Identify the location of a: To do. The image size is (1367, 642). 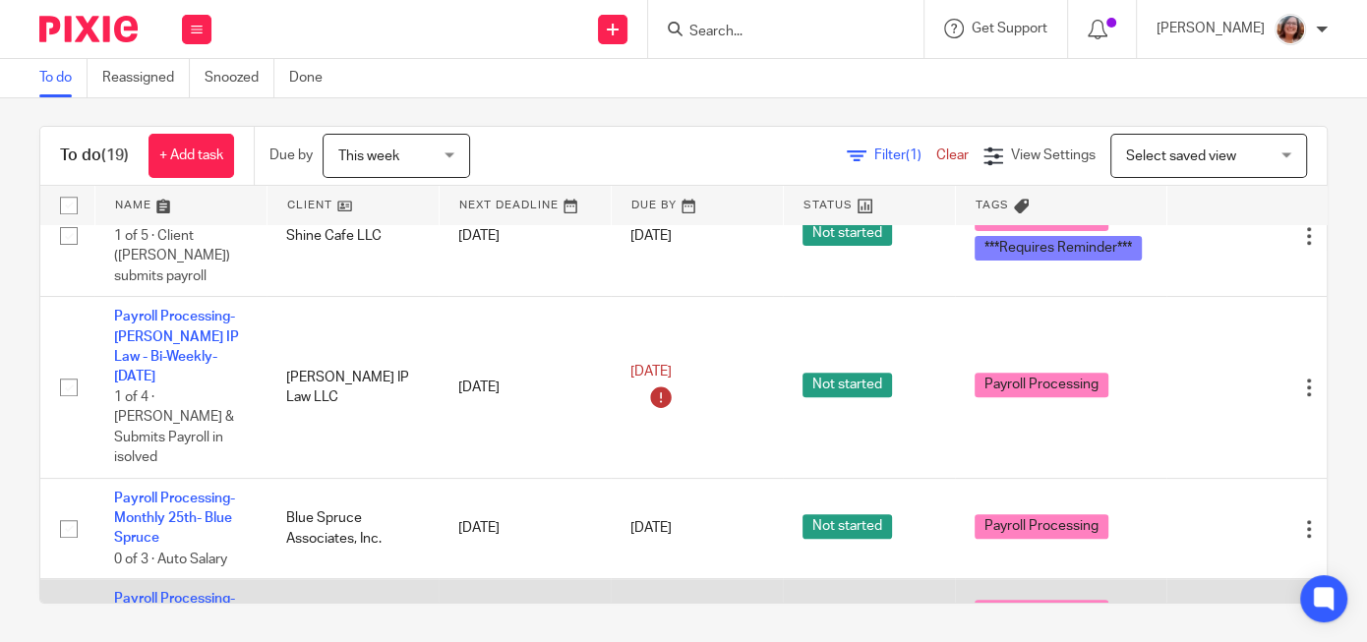
(63, 78).